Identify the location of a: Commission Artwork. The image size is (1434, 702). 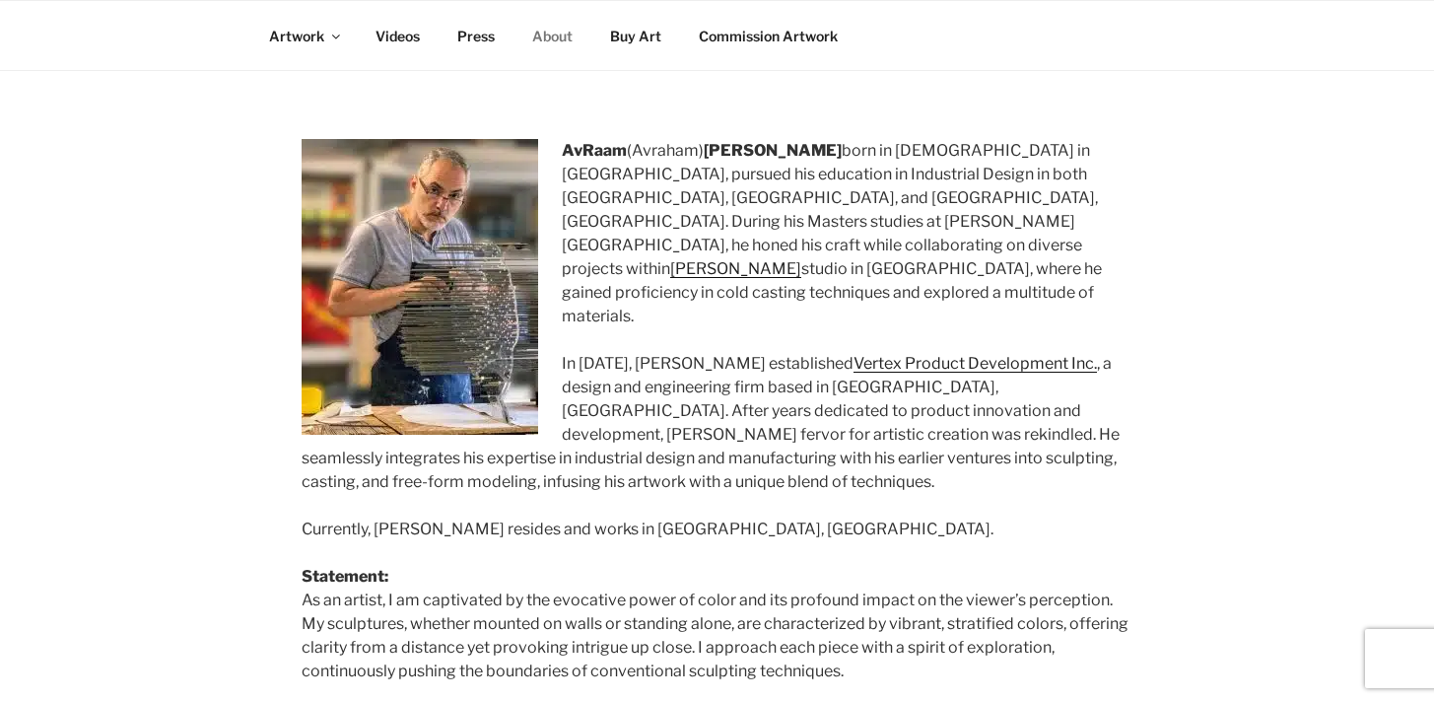
(769, 35).